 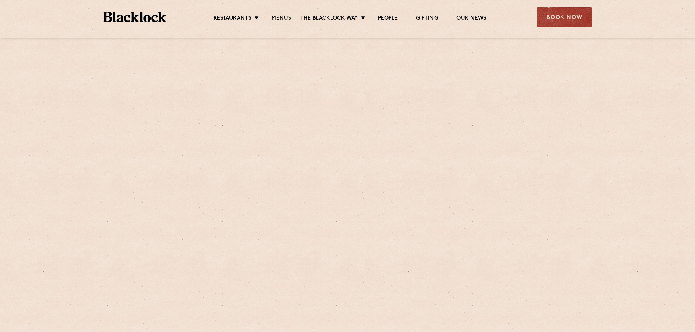 What do you see at coordinates (565, 17) in the screenshot?
I see `div: Book Now` at bounding box center [565, 17].